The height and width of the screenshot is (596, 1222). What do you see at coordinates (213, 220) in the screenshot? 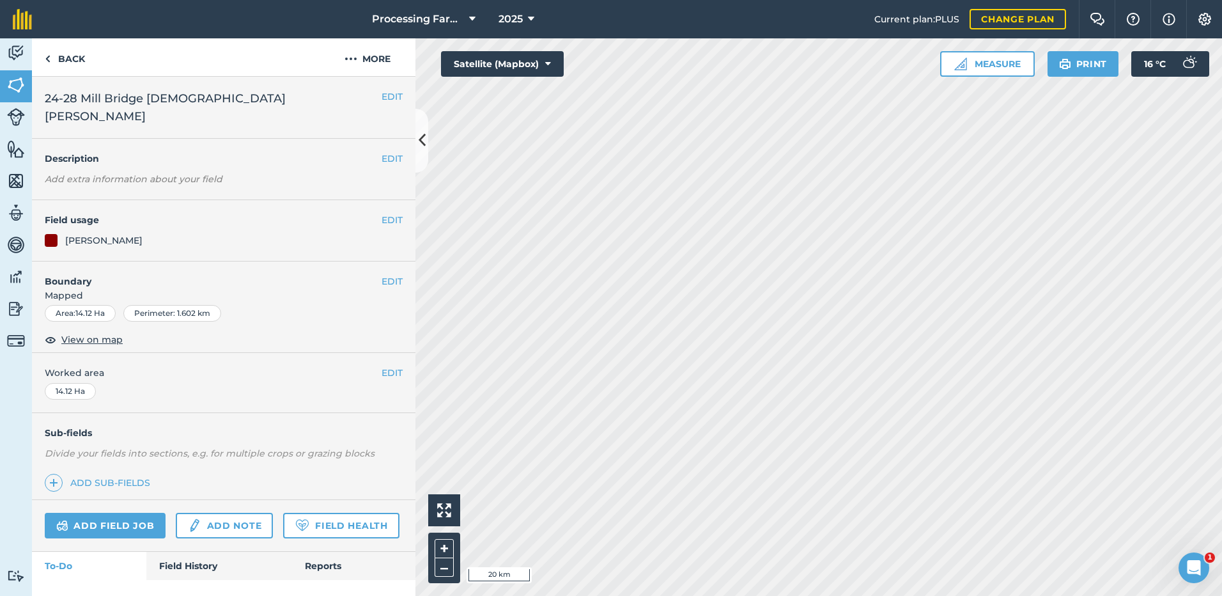
I see `h4: Field usage` at bounding box center [213, 220].